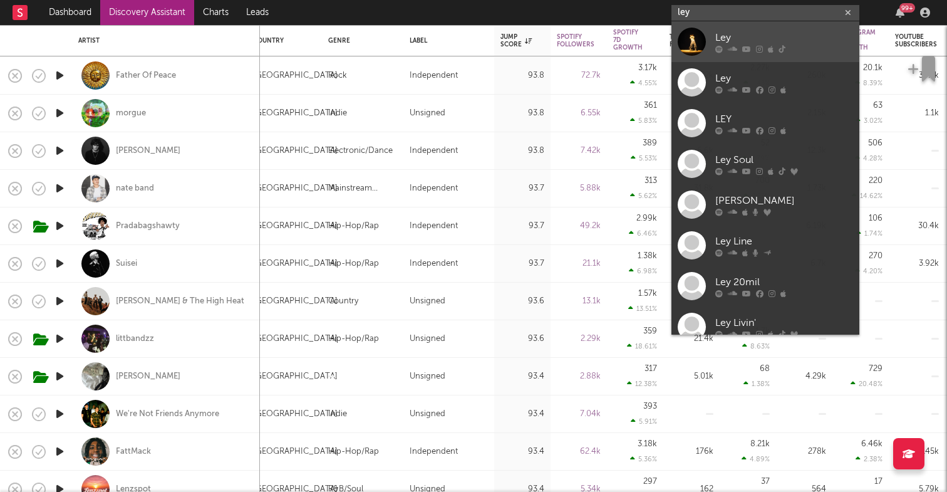  Describe the element at coordinates (579, 301) in the screenshot. I see `div: 13.1k` at that location.